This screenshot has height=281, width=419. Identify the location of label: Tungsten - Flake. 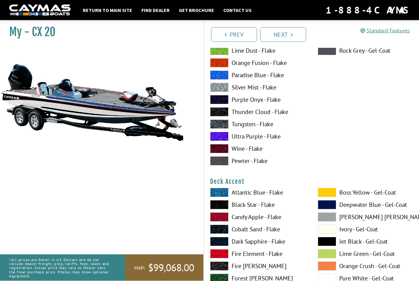
(257, 124).